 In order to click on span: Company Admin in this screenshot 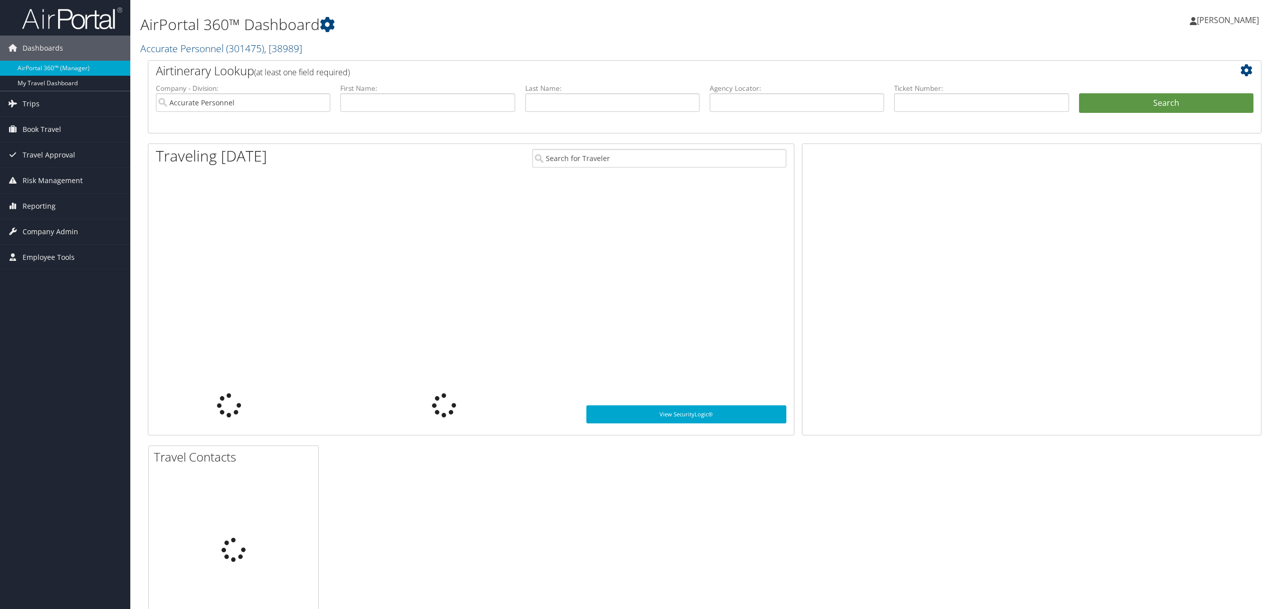, I will do `click(50, 232)`.